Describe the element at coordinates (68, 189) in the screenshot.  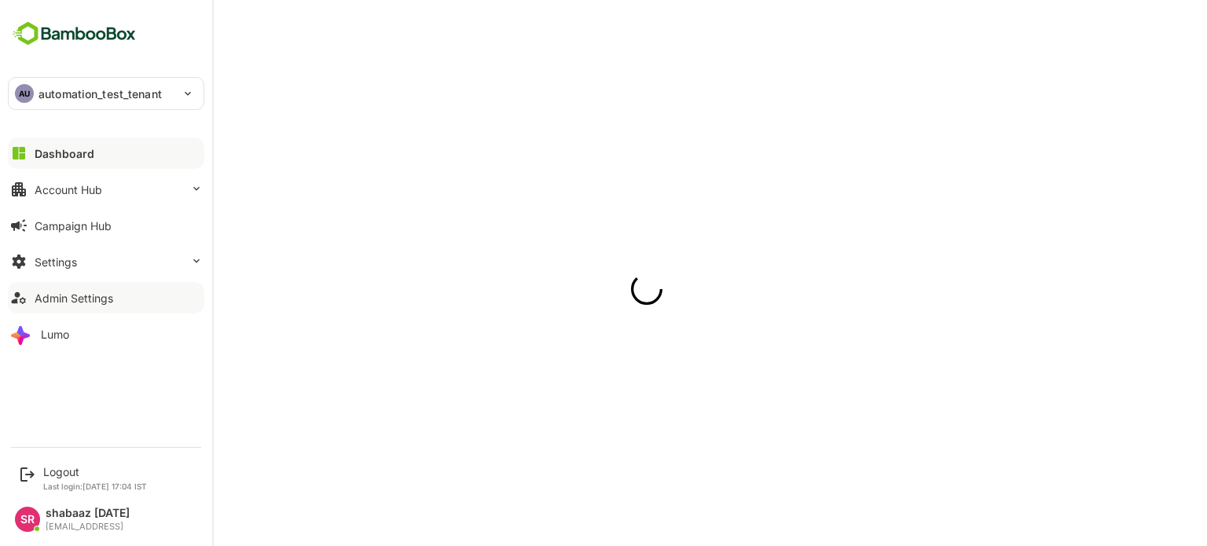
I see `div: Account Hub` at that location.